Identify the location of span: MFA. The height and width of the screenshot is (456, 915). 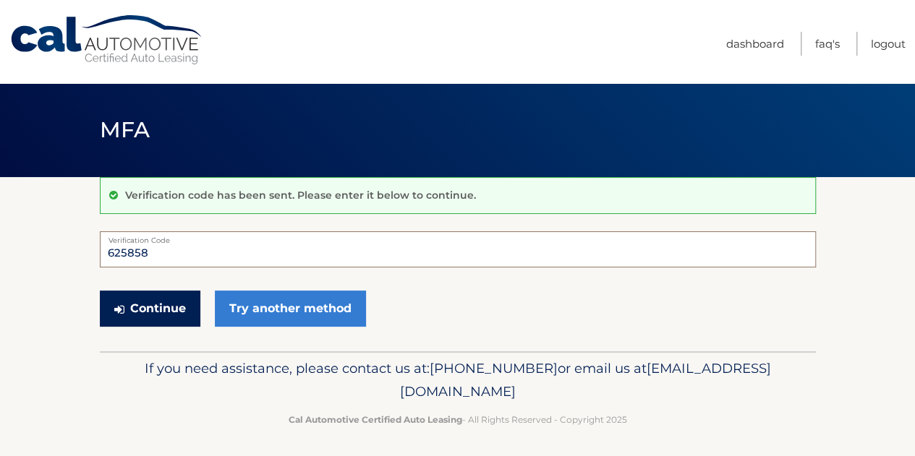
(125, 129).